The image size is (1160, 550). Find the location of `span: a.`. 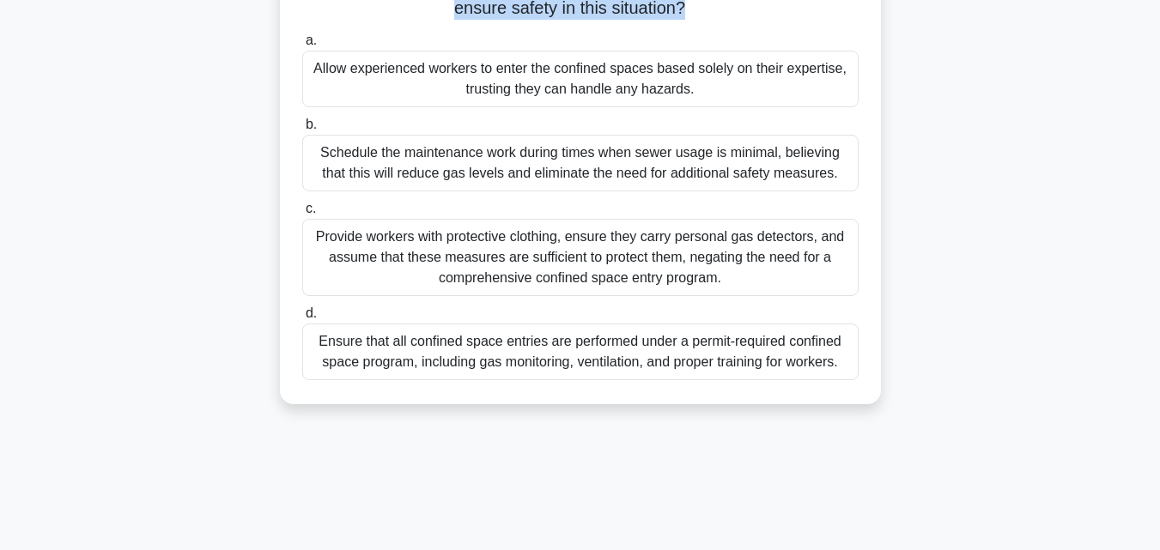

span: a. is located at coordinates (311, 39).